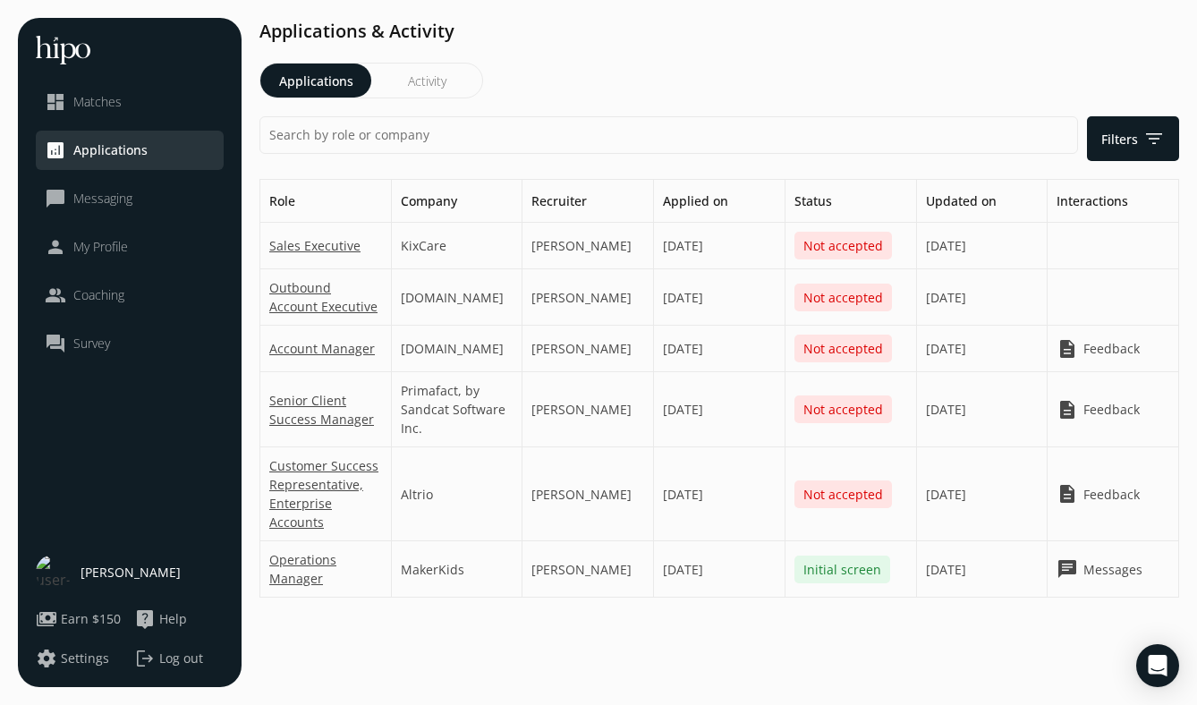 This screenshot has height=705, width=1197. I want to click on span: settings, so click(47, 658).